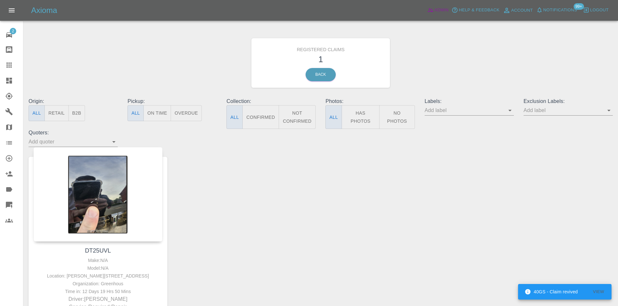  I want to click on a: Back, so click(320, 75).